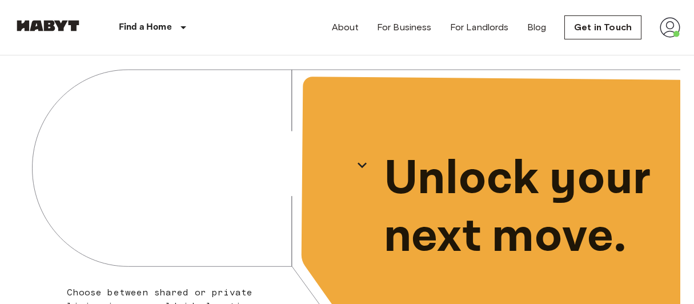 The width and height of the screenshot is (694, 304). What do you see at coordinates (537, 27) in the screenshot?
I see `a: Blog` at bounding box center [537, 27].